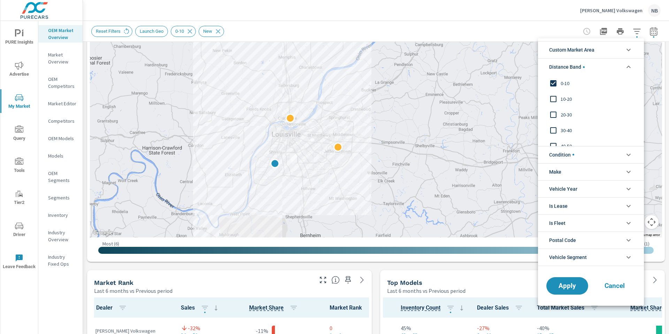 The height and width of the screenshot is (334, 669). What do you see at coordinates (590, 83) in the screenshot?
I see `div: 0-10` at bounding box center [590, 83].